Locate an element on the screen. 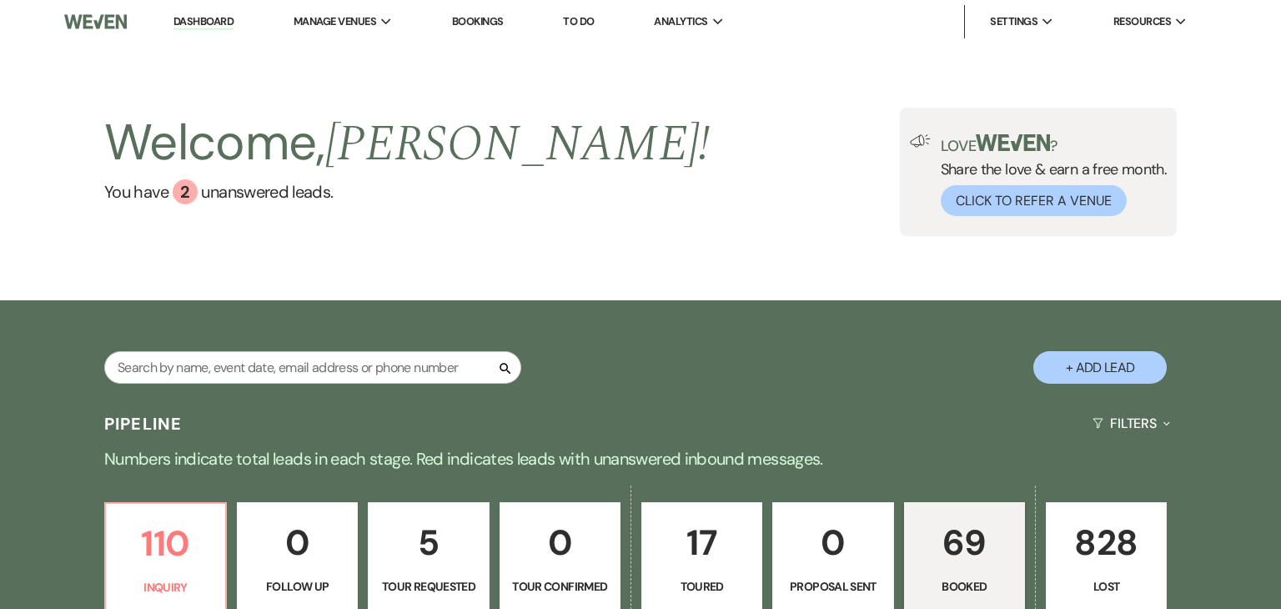  p: Toured is located at coordinates (701, 586).